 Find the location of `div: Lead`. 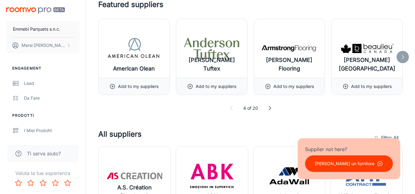

div: Lead is located at coordinates (52, 84).